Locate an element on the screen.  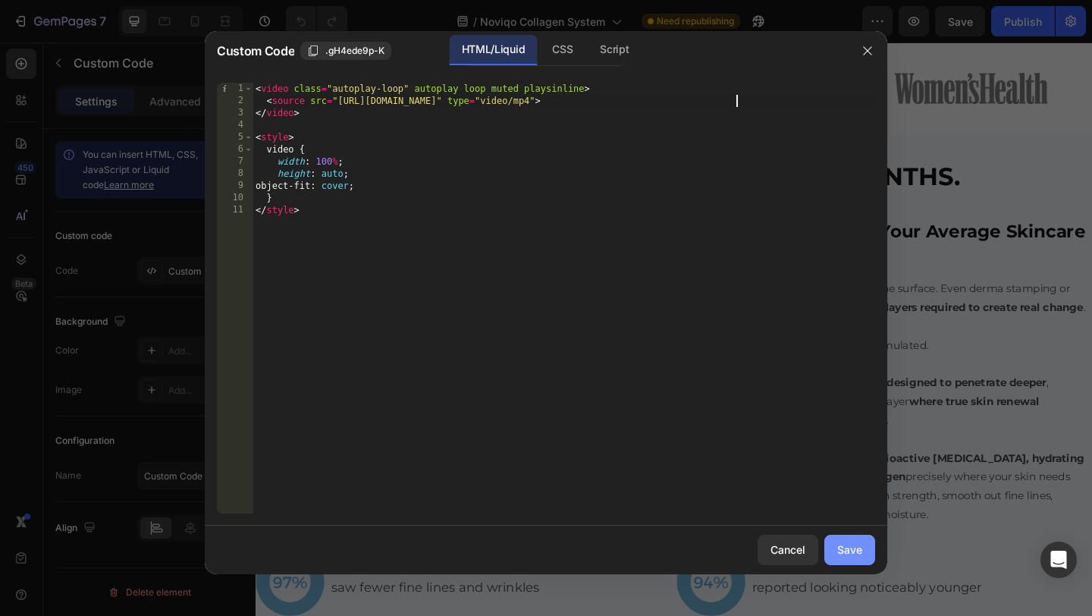
div: 1 is located at coordinates (235, 89).